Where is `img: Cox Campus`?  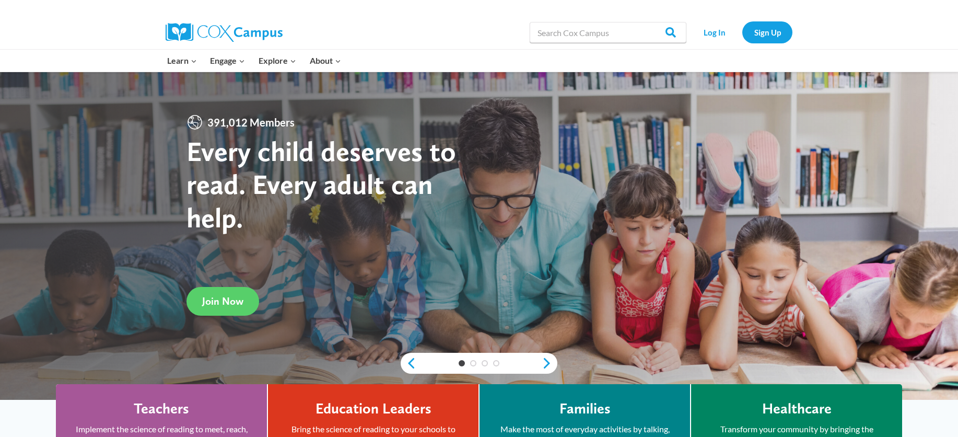 img: Cox Campus is located at coordinates (224, 32).